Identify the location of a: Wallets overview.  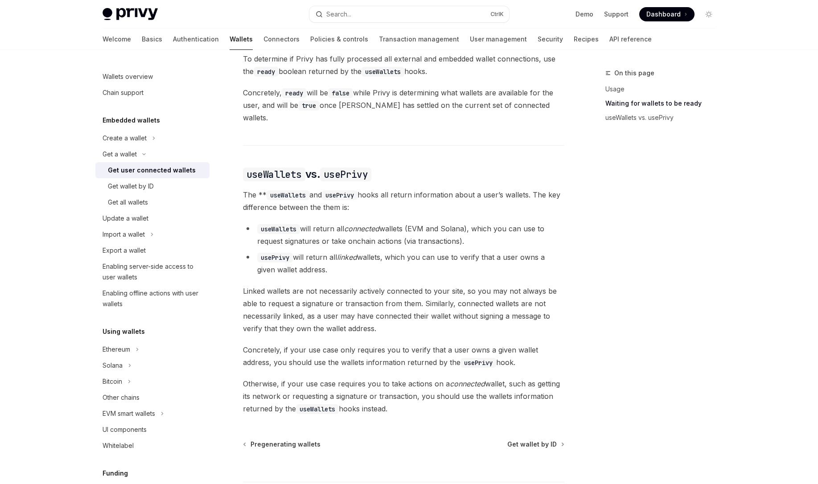
(153, 77).